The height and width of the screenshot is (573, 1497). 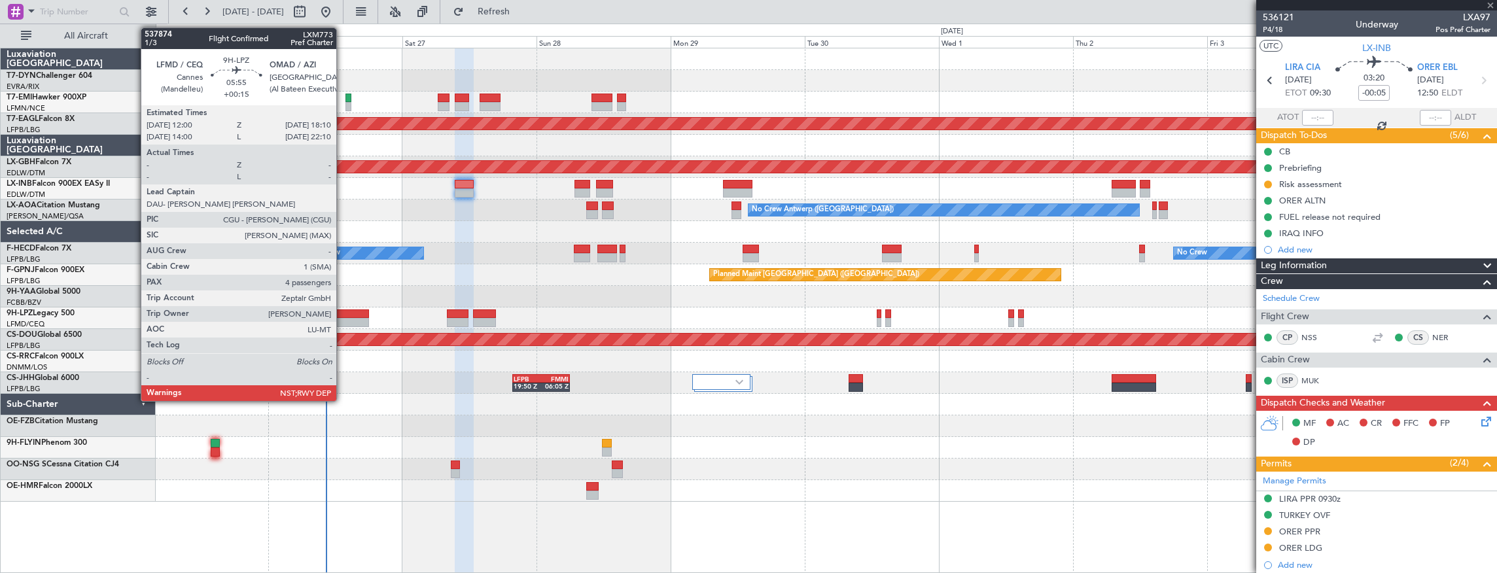 I want to click on a: CS-DOUGlobal 6500, so click(x=44, y=335).